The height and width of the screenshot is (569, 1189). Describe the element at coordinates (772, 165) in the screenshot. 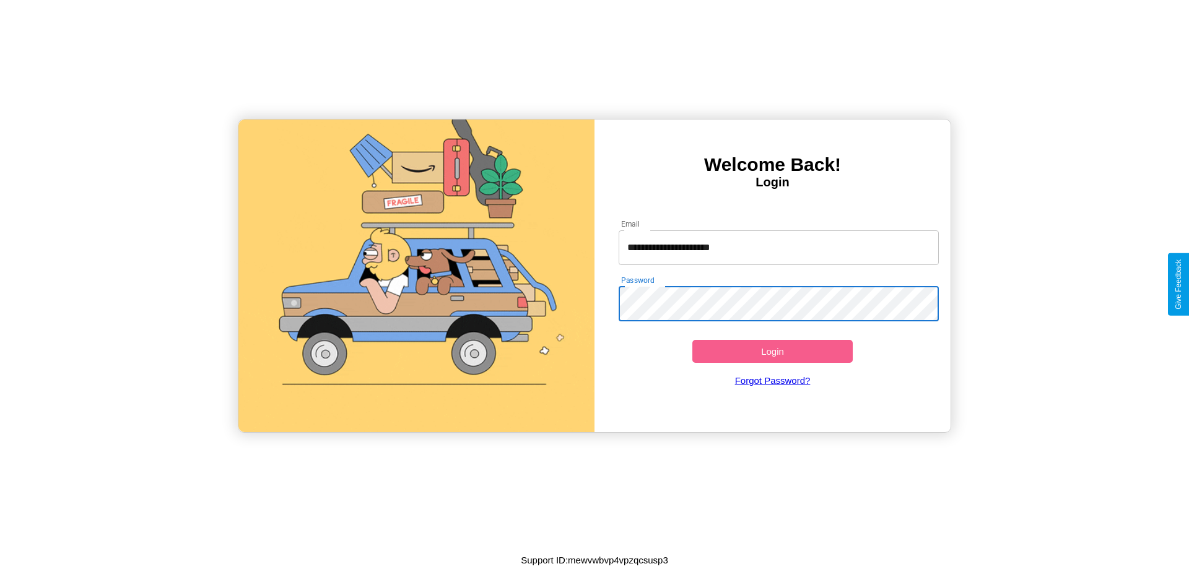

I see `h3: Welcome Back!` at that location.